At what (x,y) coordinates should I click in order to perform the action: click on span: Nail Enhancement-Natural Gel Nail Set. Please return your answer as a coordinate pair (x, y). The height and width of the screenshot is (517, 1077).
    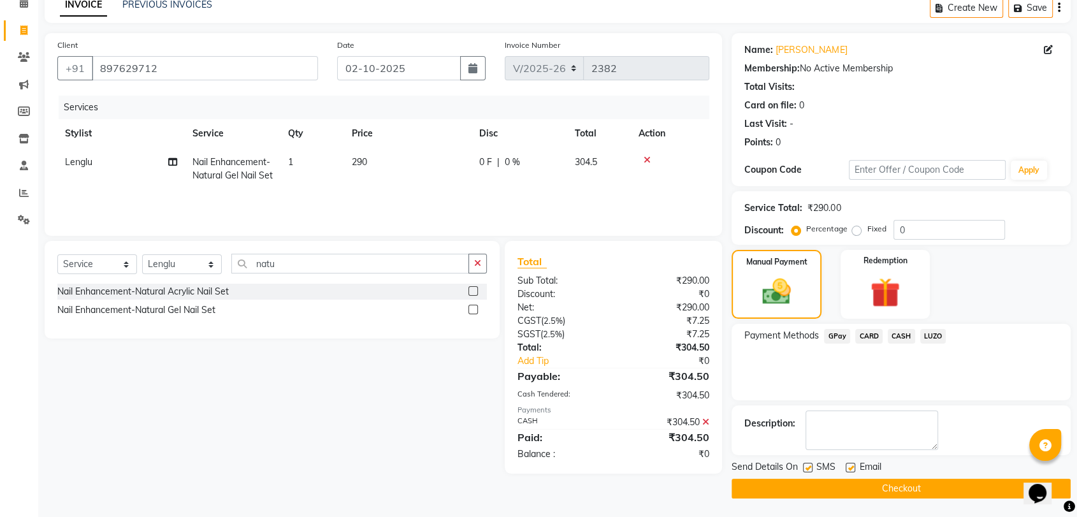
    Looking at the image, I should click on (233, 168).